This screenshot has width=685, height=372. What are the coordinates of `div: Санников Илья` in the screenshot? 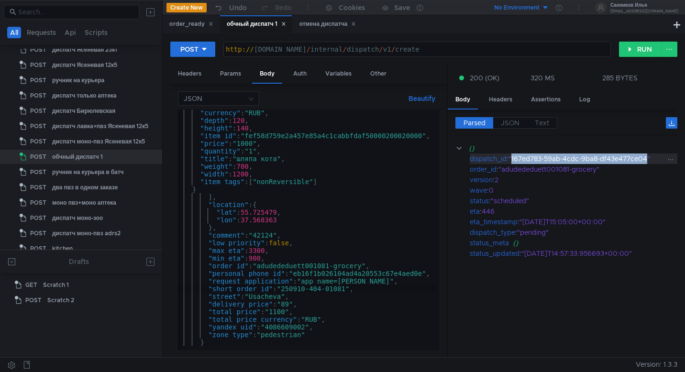 It's located at (645, 5).